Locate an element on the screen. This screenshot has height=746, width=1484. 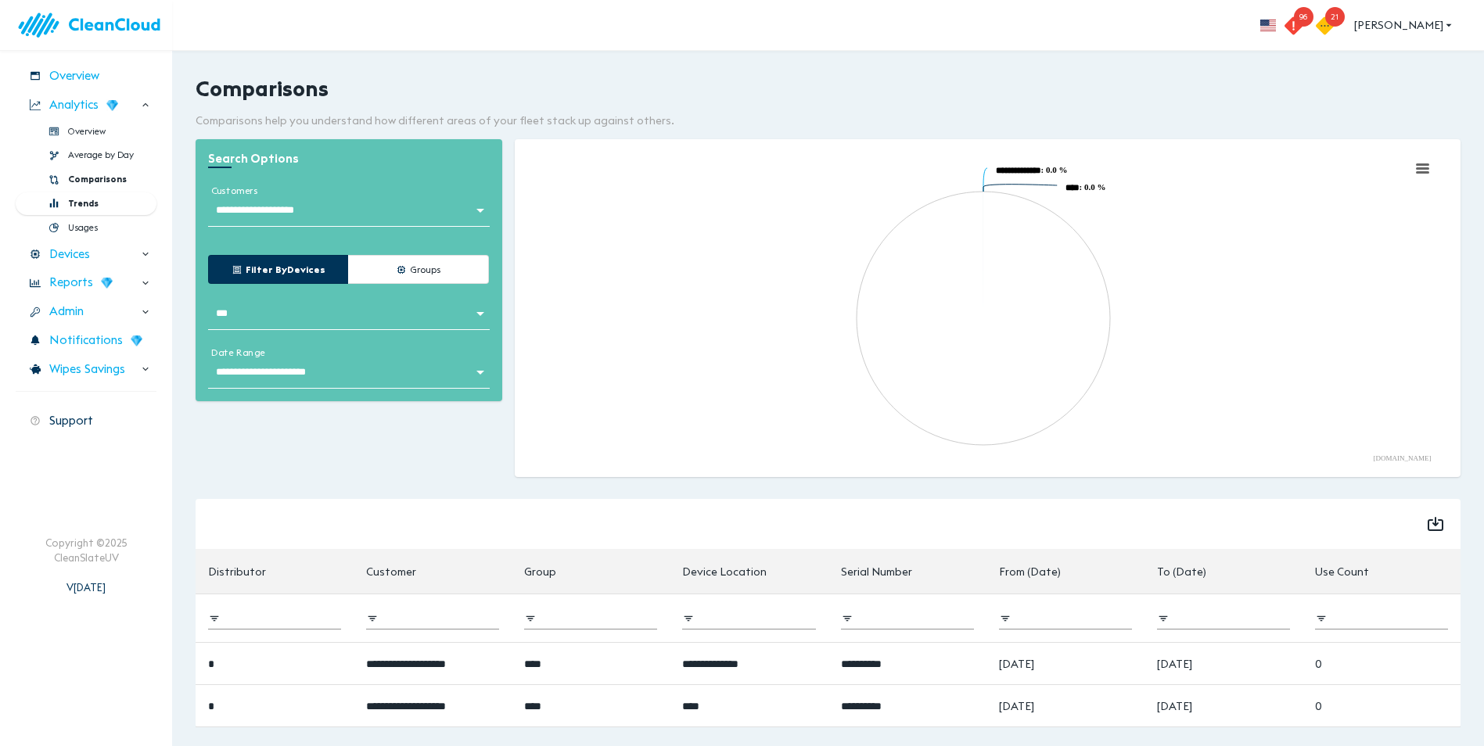
div: Distributor is located at coordinates (237, 572).